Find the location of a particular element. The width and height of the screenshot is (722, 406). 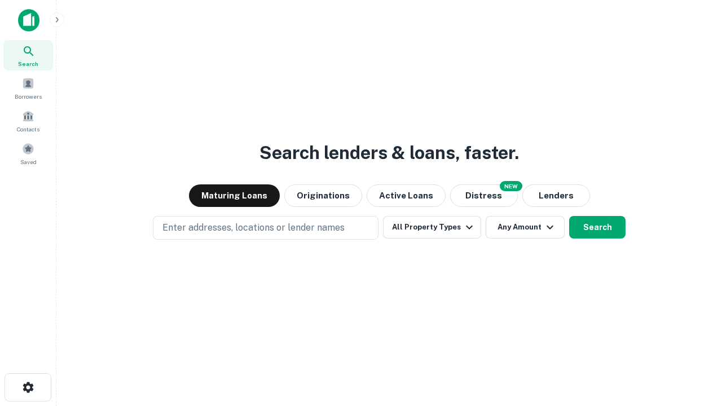

span: Saved is located at coordinates (28, 162).